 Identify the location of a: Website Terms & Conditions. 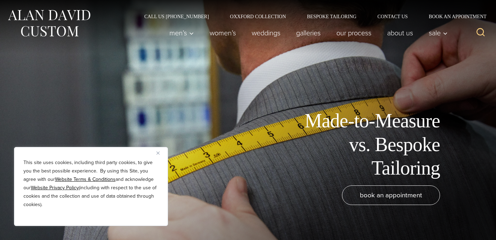
(85, 179).